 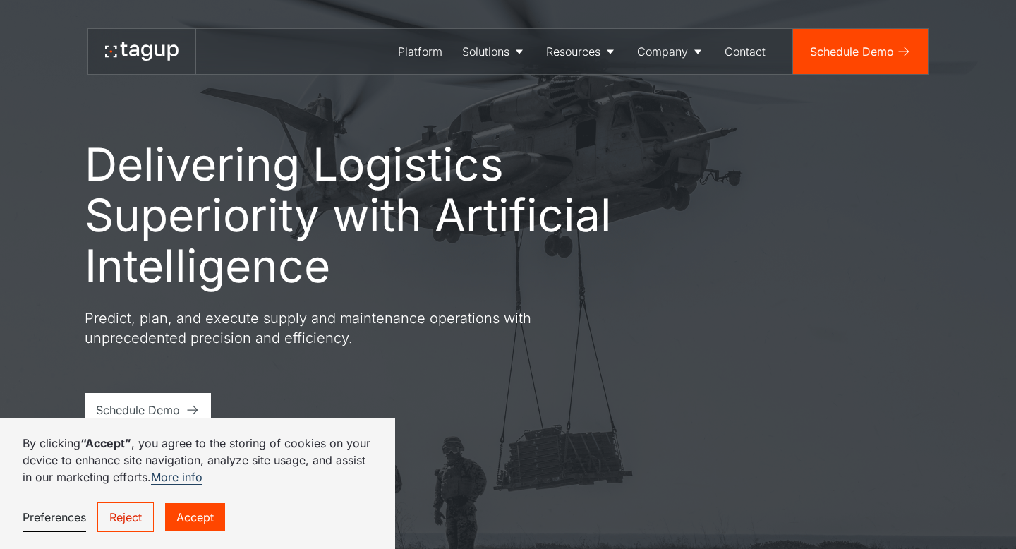 I want to click on a: Contact, so click(x=745, y=52).